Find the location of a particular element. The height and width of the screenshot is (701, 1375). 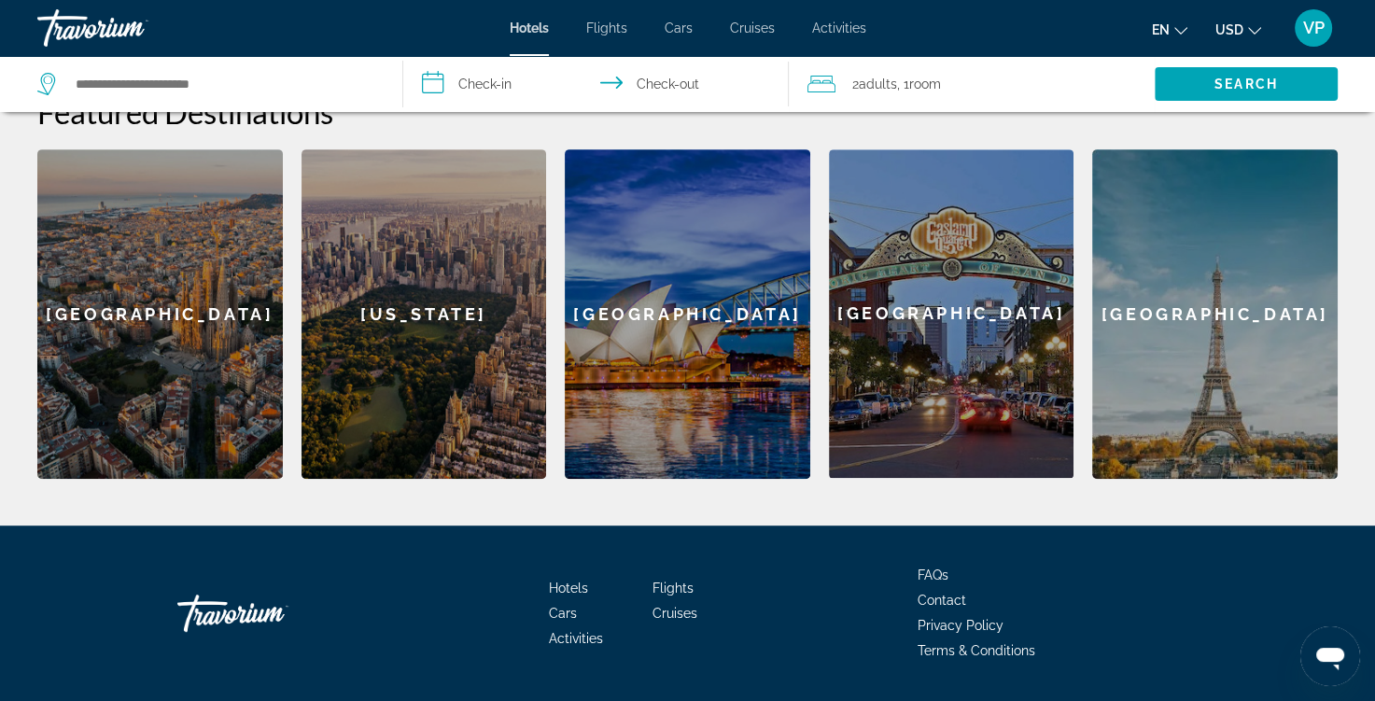

a: FAQs is located at coordinates (932, 575).